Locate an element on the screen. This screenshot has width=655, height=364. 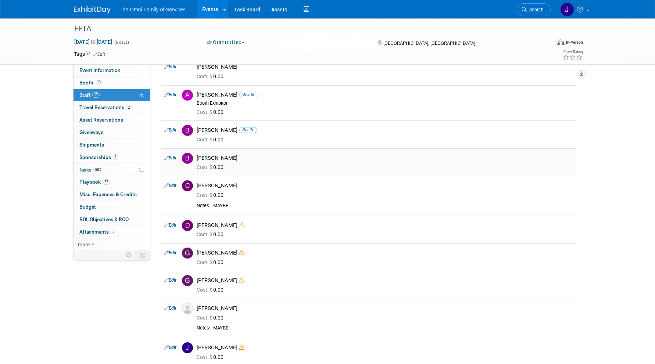
img: B.jpg is located at coordinates (188, 158).